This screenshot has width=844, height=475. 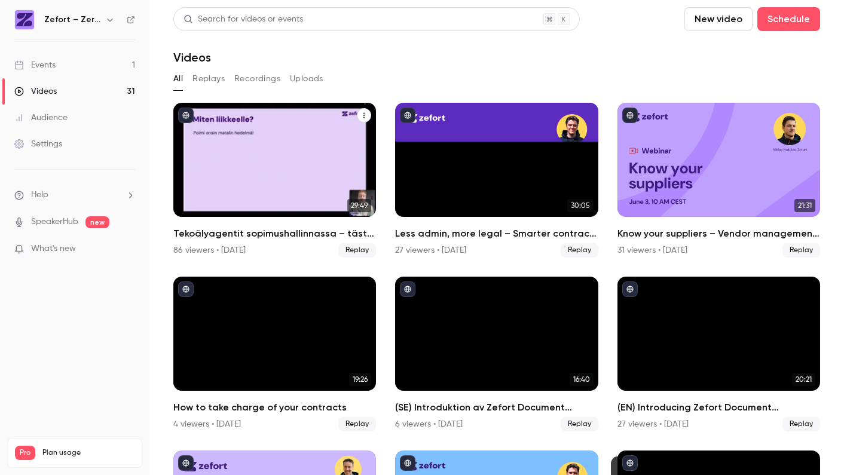 I want to click on img: Zefort – Zero-Effort Contract Management, so click(x=25, y=20).